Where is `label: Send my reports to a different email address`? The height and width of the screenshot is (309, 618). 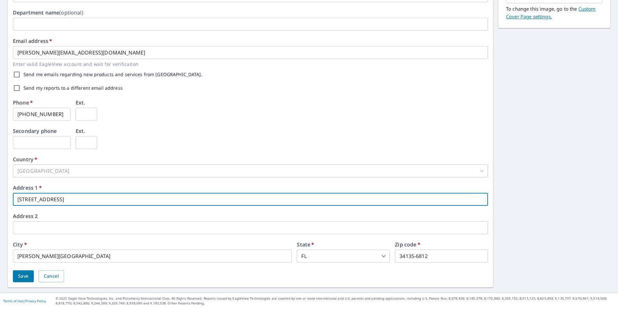
label: Send my reports to a different email address is located at coordinates (73, 88).